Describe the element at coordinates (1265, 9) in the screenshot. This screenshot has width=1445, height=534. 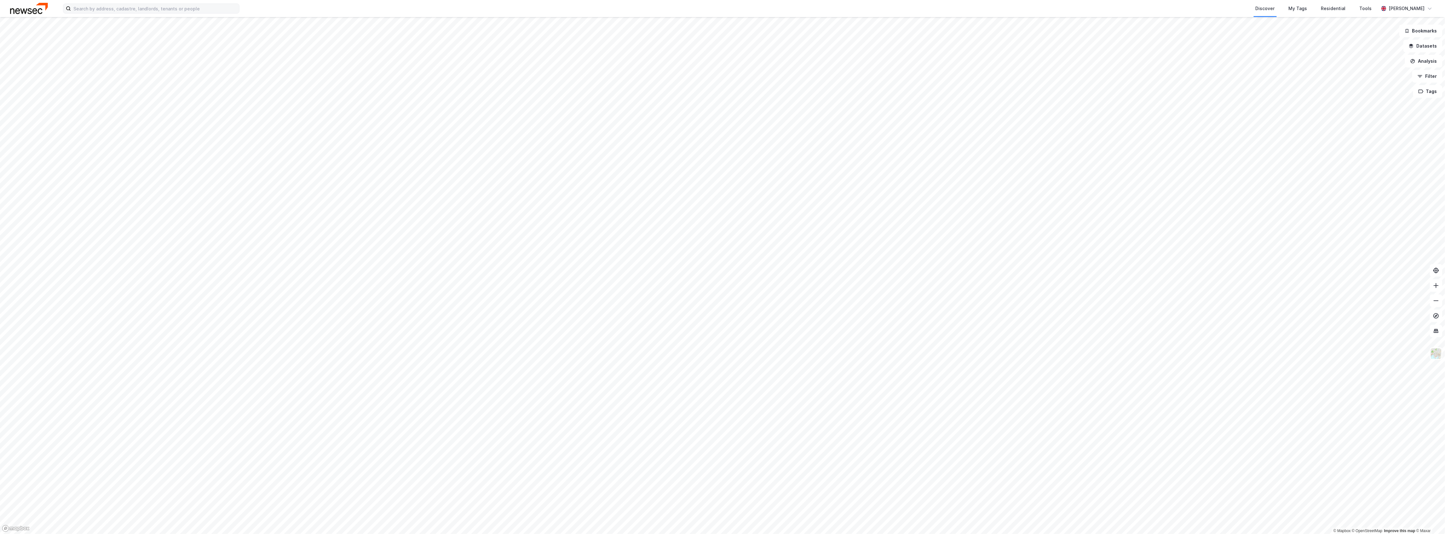
I see `div: Discover` at that location.